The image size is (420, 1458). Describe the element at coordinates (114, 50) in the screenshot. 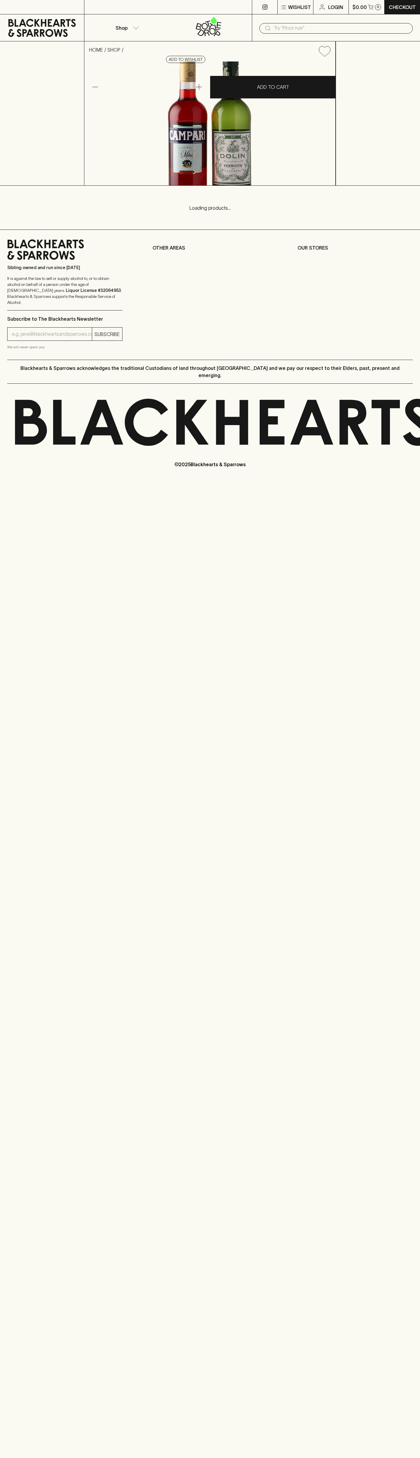

I see `a: SHOP` at that location.